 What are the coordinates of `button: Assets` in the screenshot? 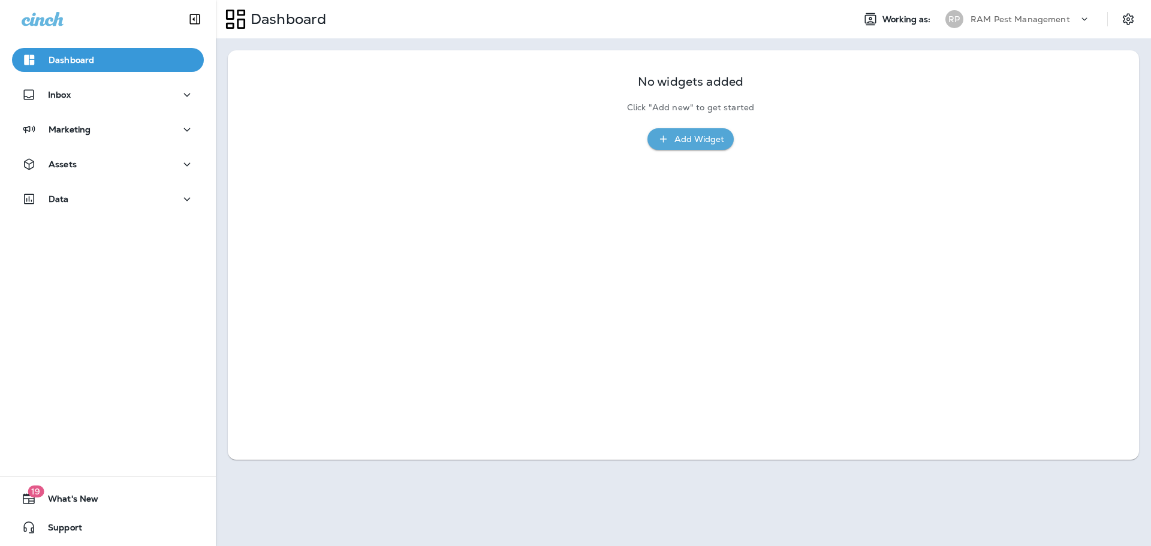 It's located at (108, 164).